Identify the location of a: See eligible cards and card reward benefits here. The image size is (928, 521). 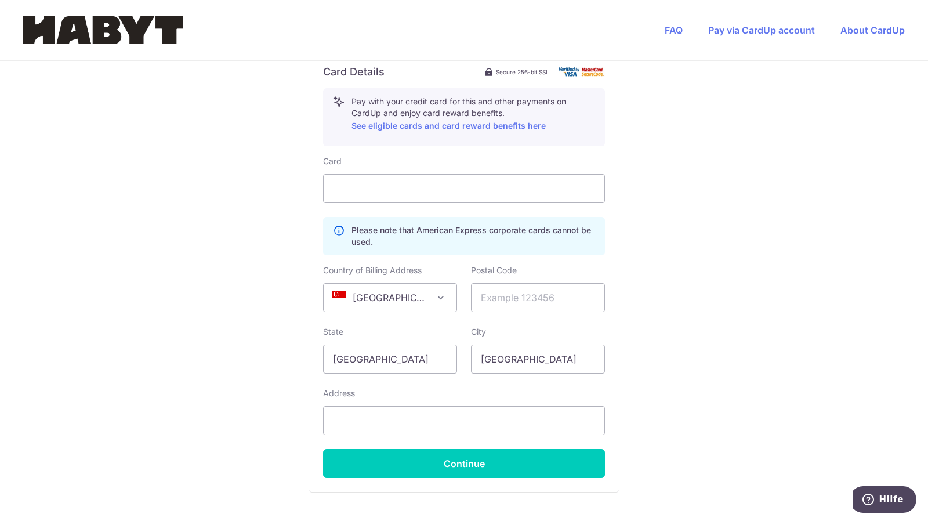
(448, 125).